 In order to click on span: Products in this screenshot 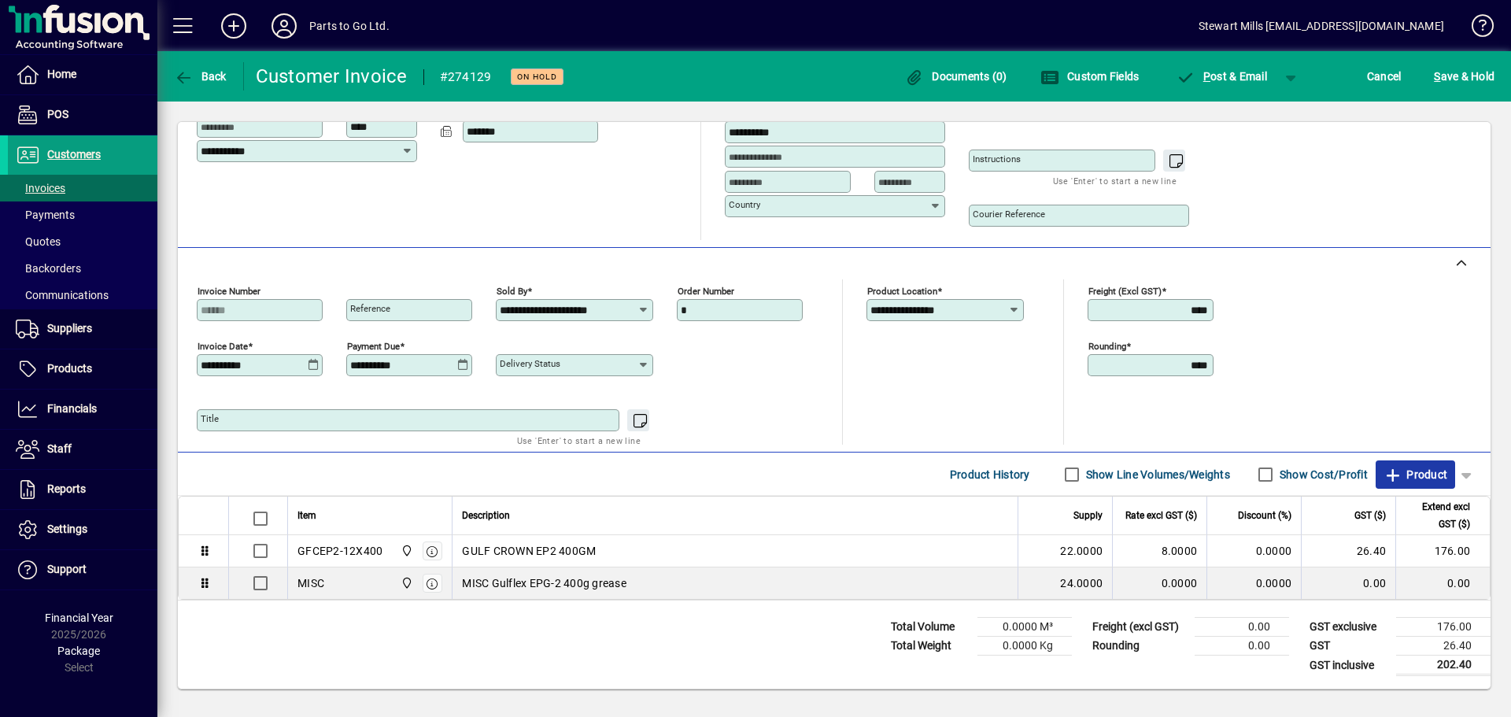, I will do `click(69, 368)`.